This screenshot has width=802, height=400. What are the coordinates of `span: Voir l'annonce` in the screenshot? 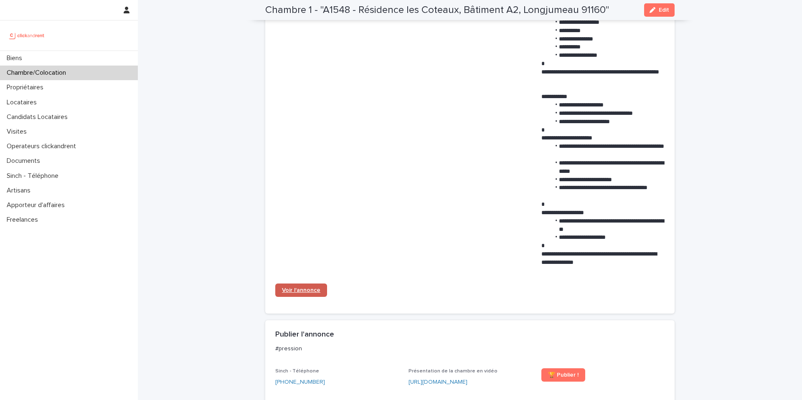 It's located at (301, 290).